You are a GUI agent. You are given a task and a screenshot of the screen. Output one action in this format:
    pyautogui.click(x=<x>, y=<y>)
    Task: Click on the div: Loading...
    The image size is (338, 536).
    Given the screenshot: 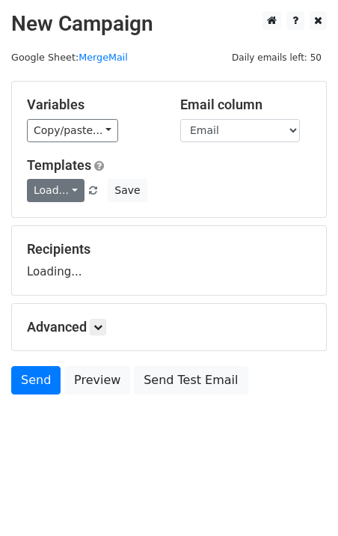 What is the action you would take?
    pyautogui.click(x=169, y=260)
    